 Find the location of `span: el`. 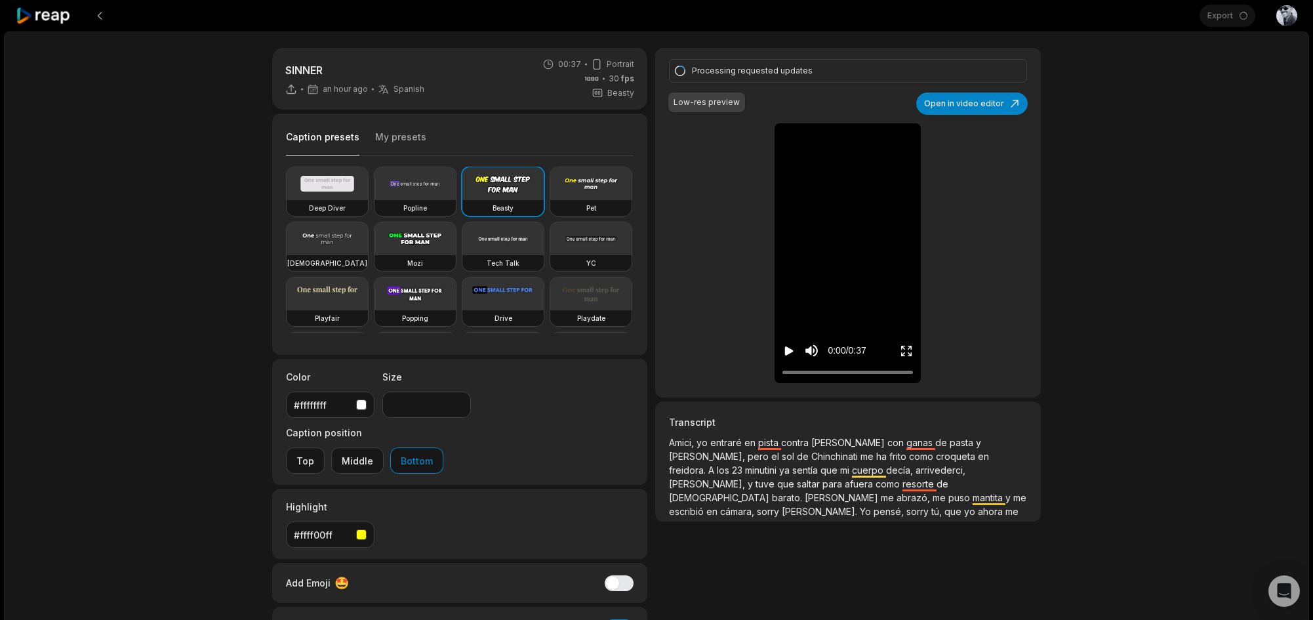

span: el is located at coordinates (777, 456).